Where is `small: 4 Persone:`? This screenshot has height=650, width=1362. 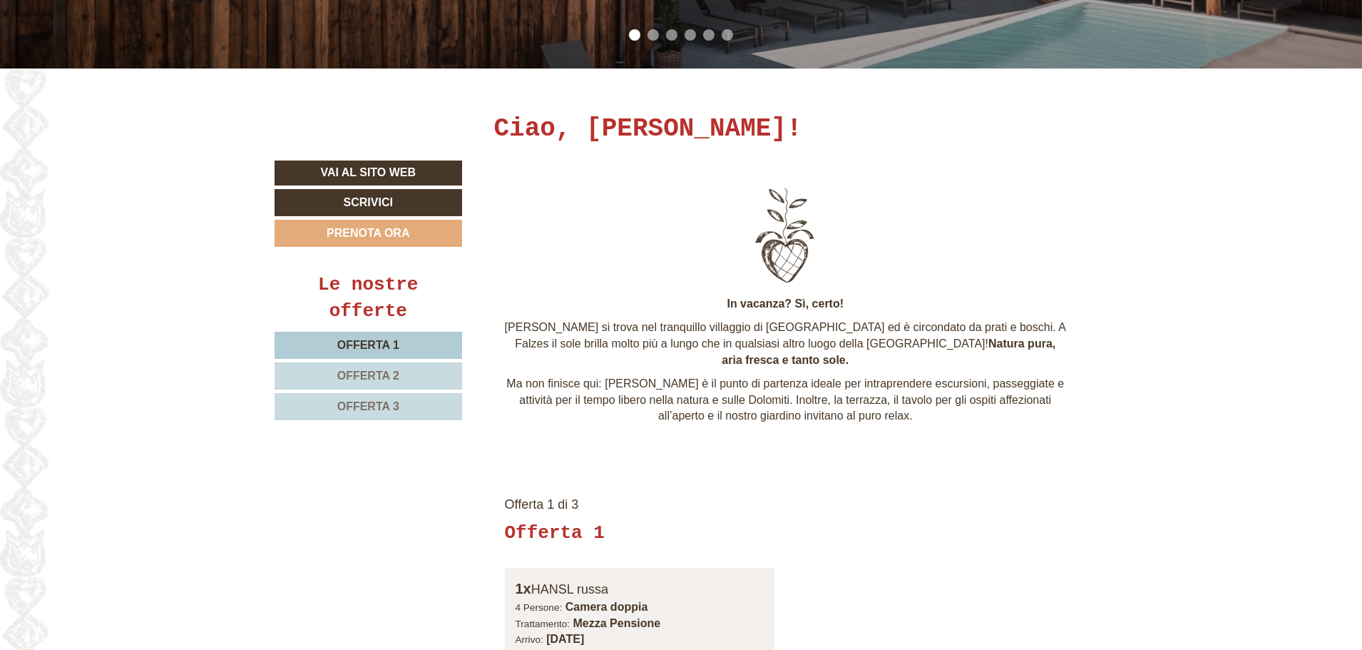 small: 4 Persone: is located at coordinates (539, 607).